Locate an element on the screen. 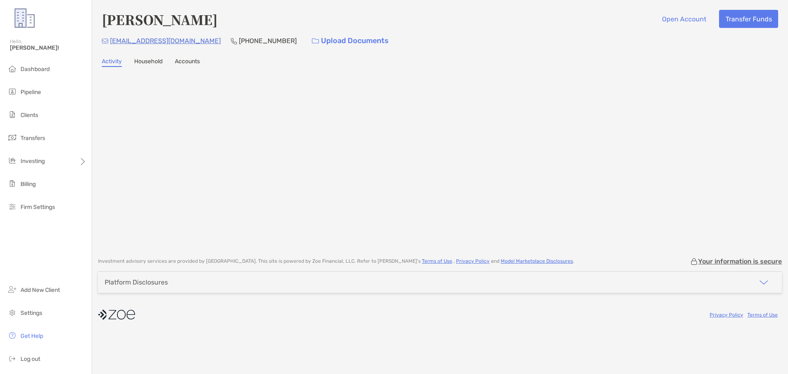 The width and height of the screenshot is (788, 374). img: investing icon is located at coordinates (12, 160).